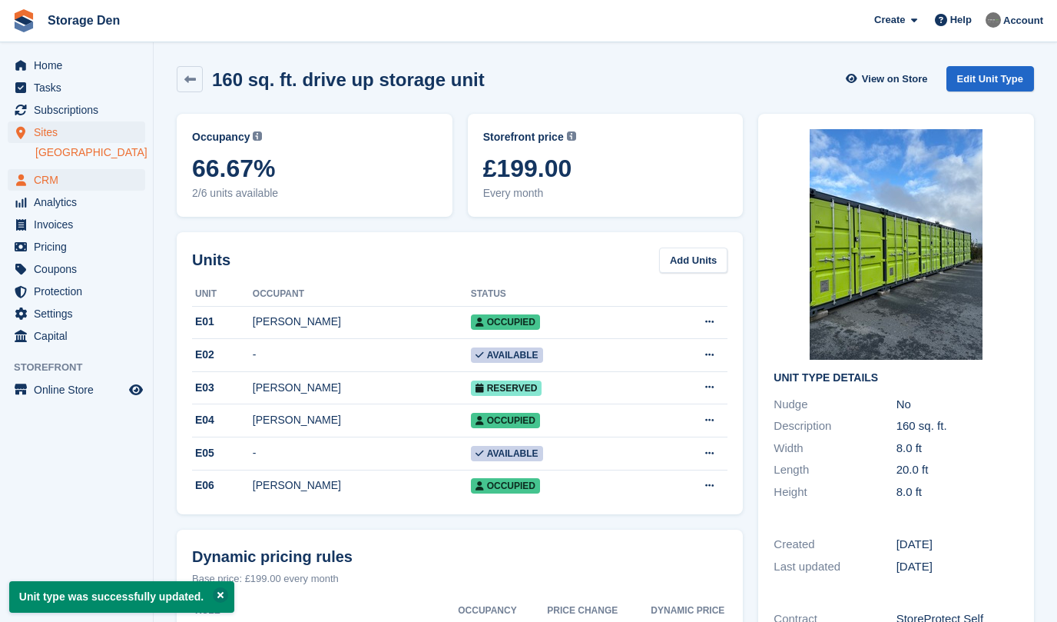 The image size is (1057, 622). Describe the element at coordinates (348, 79) in the screenshot. I see `h2: 160 sq. ft. drive up storage unit` at that location.